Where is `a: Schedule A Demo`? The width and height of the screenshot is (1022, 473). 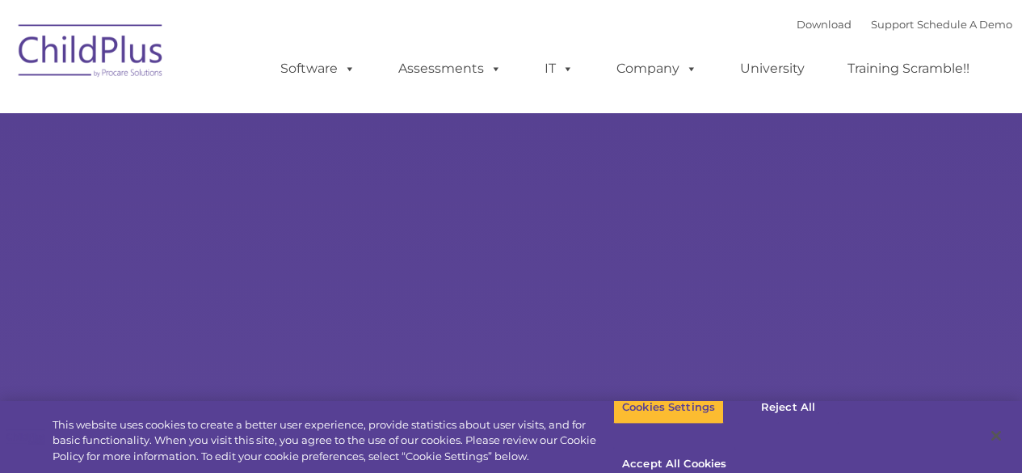 a: Schedule A Demo is located at coordinates (964, 24).